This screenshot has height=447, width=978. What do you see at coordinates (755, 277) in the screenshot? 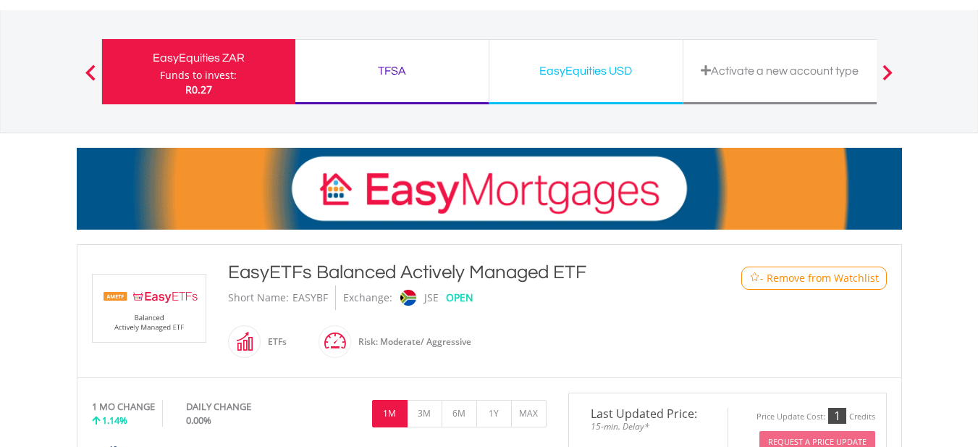
I see `img: Watchlist` at bounding box center [755, 277].